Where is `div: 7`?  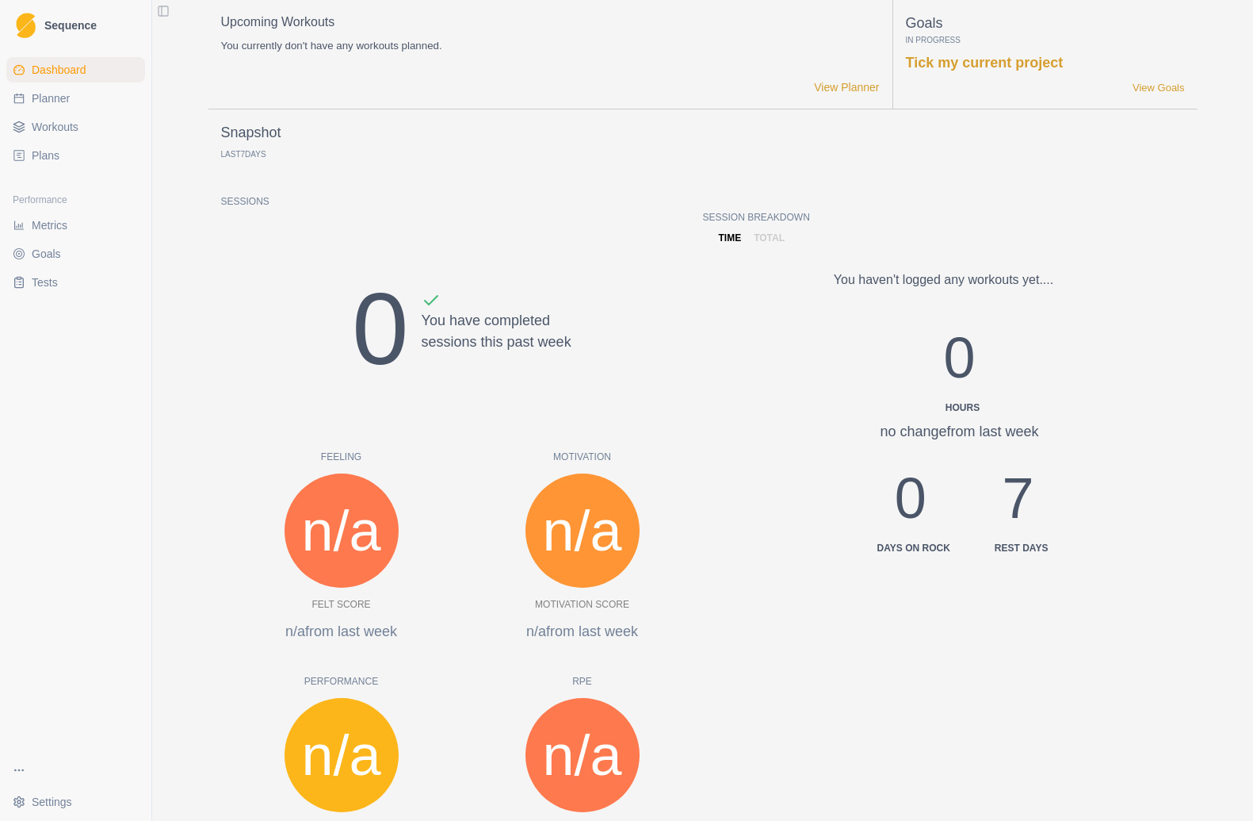 div: 7 is located at coordinates (1019, 505).